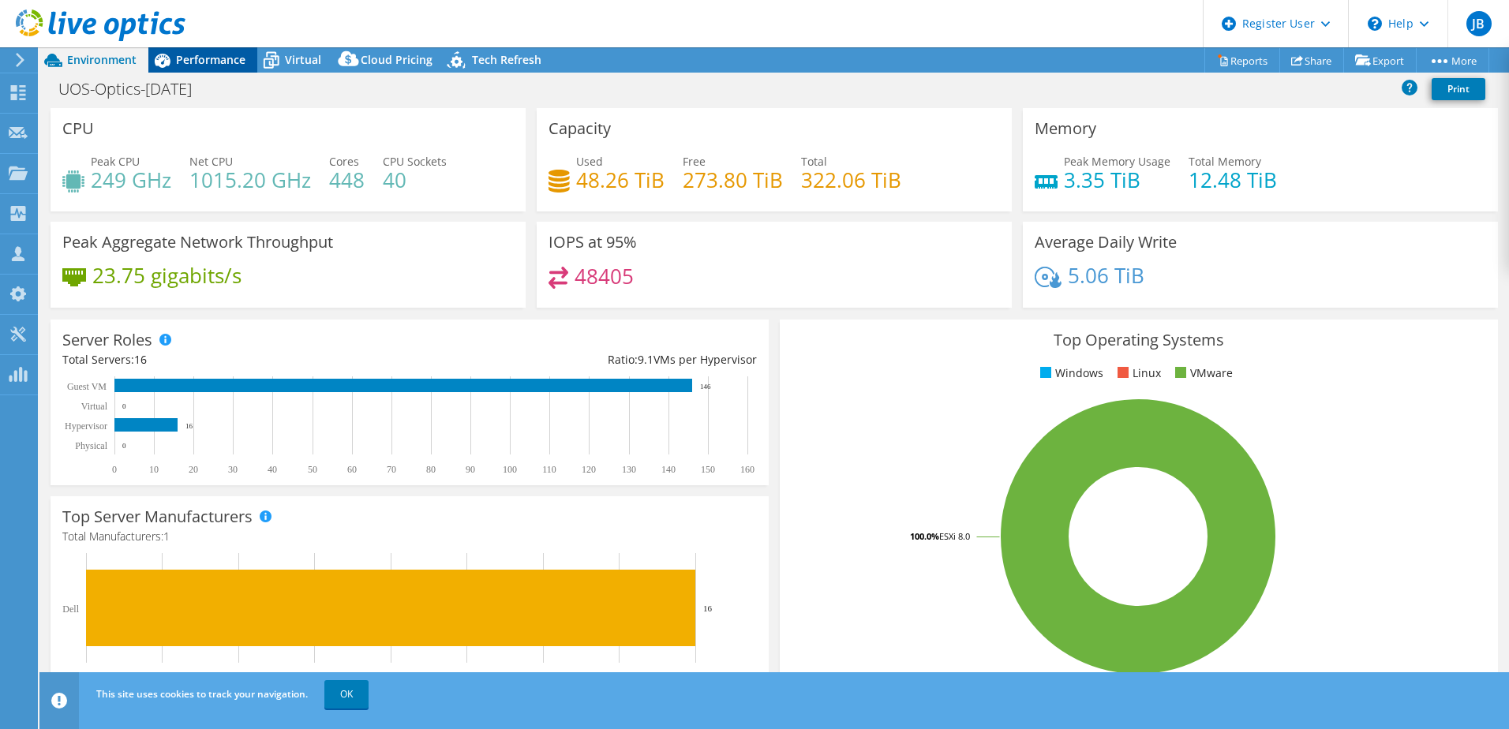 This screenshot has height=729, width=1509. What do you see at coordinates (140, 359) in the screenshot?
I see `span: 16` at bounding box center [140, 359].